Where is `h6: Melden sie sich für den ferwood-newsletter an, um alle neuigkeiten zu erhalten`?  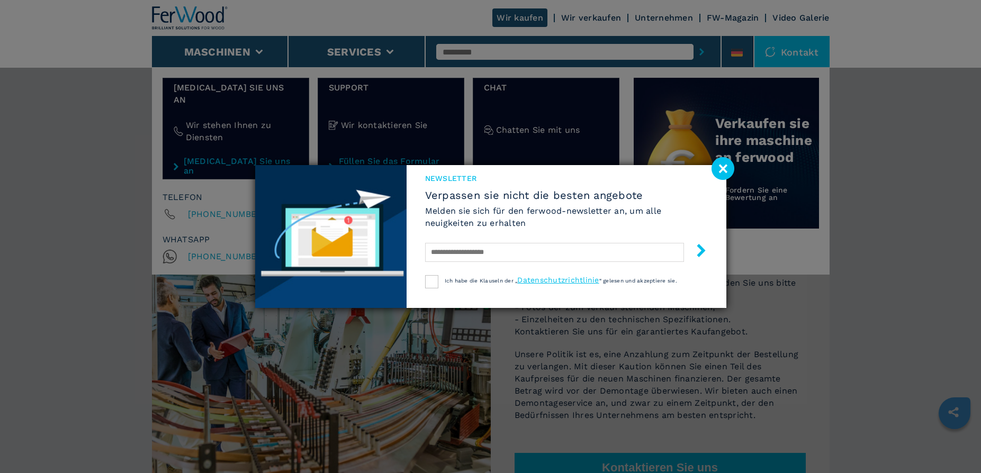 h6: Melden sie sich für den ferwood-newsletter an, um alle neuigkeiten zu erhalten is located at coordinates (567, 217).